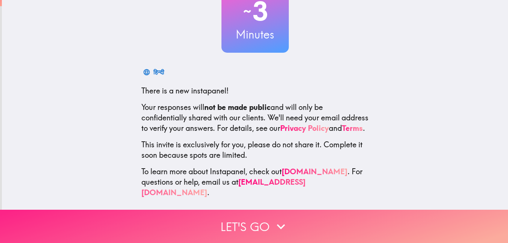 The image size is (508, 243). Describe the element at coordinates (255, 182) in the screenshot. I see `p: To learn more about Instapanel, check out . For questions or help, email us at .` at that location.